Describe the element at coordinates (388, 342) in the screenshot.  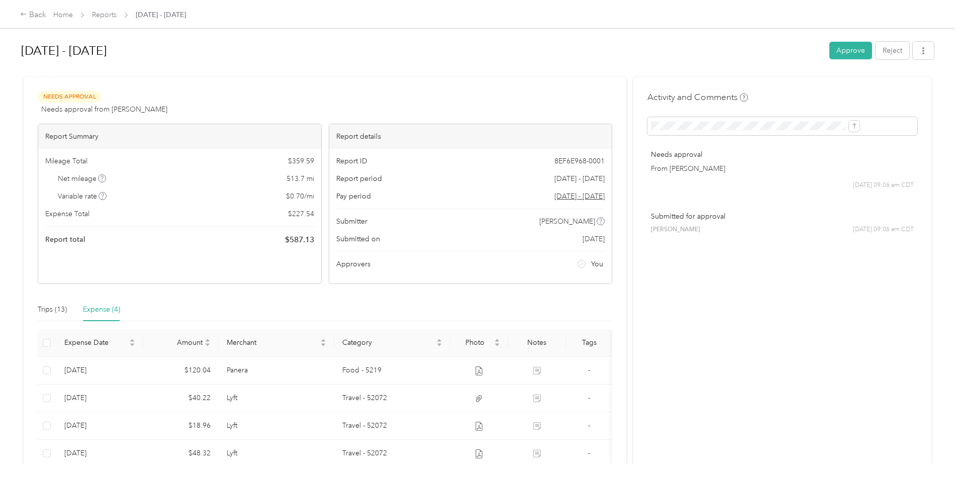
I see `span: Category` at that location.